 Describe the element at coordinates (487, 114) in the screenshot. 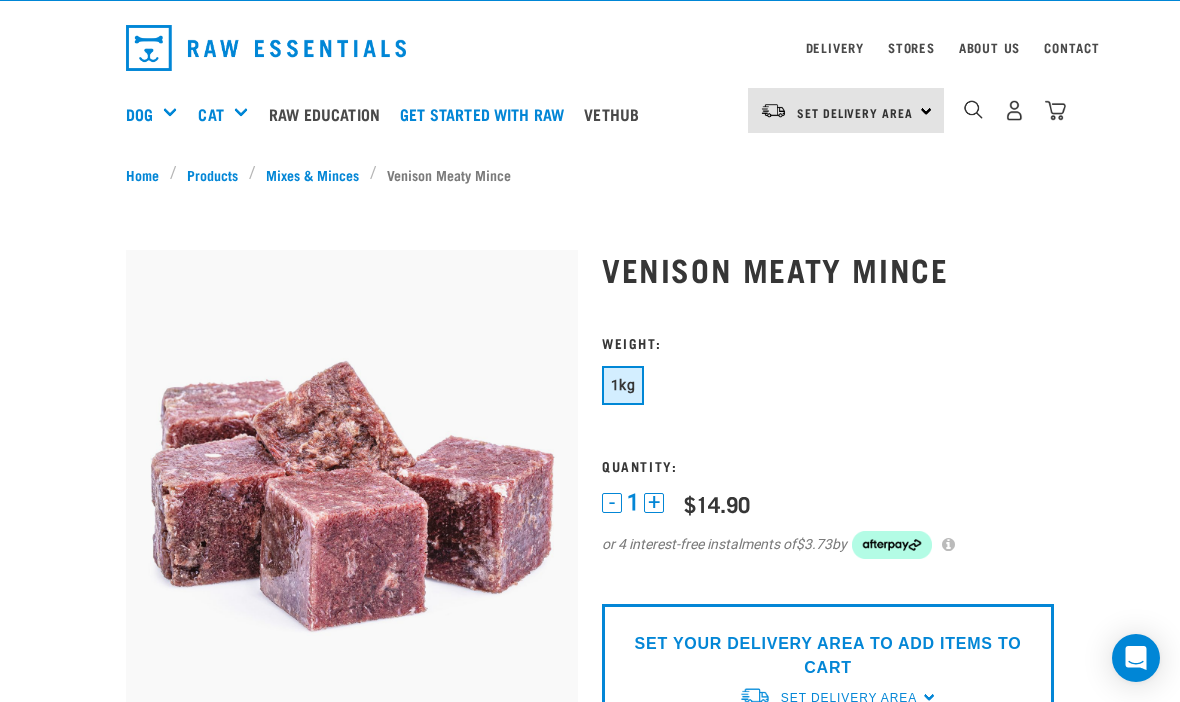

I see `a: Get started with Raw` at that location.